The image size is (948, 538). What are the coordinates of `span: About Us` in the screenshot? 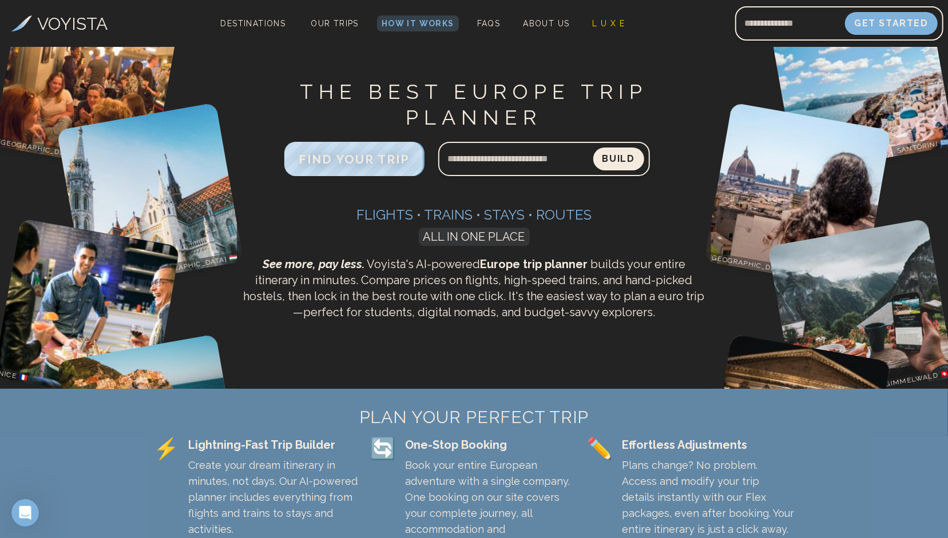 It's located at (546, 23).